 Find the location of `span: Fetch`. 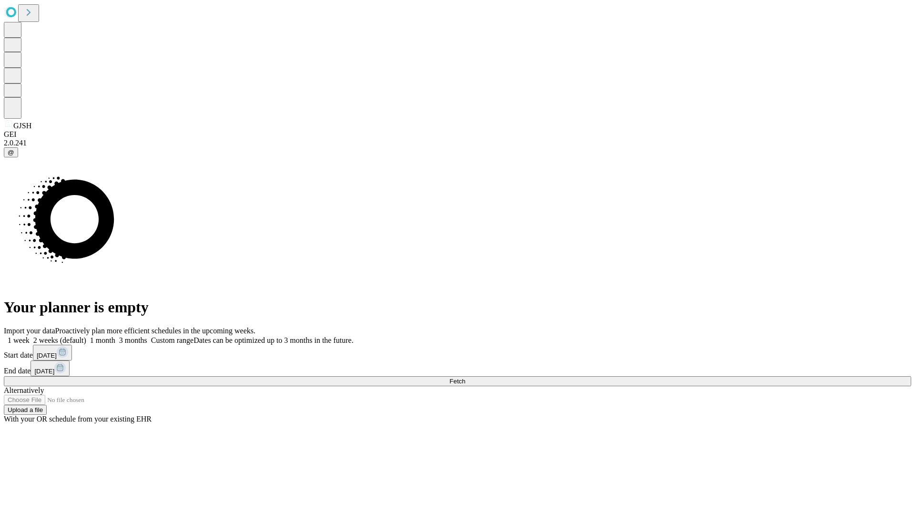

span: Fetch is located at coordinates (457, 381).